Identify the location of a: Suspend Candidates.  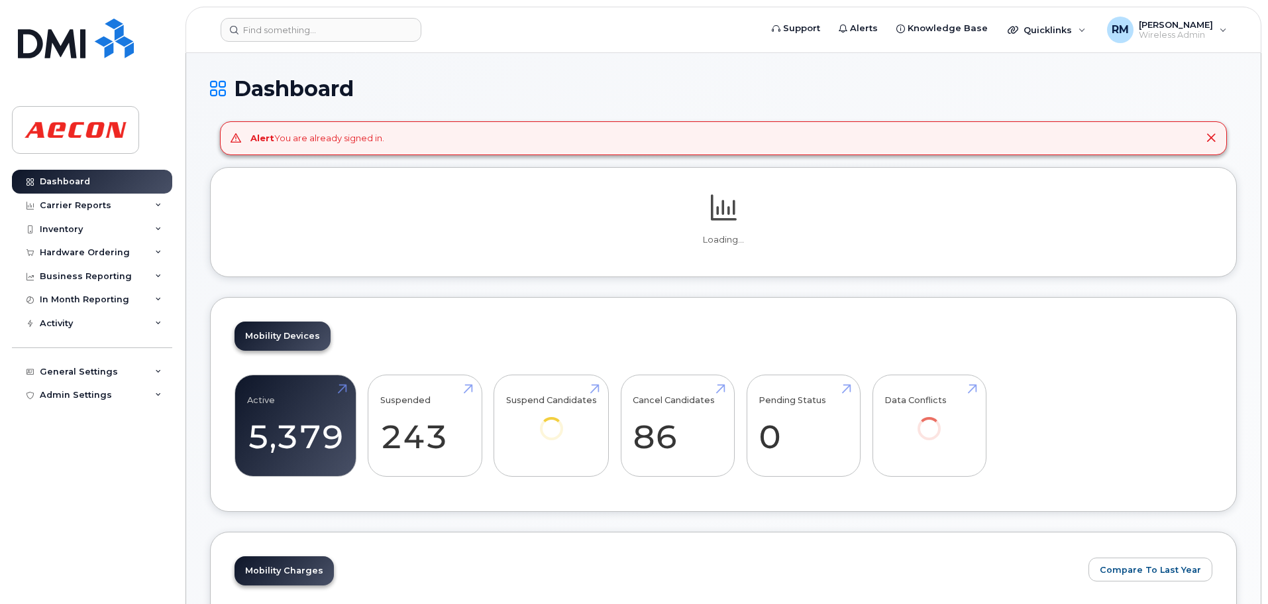
(551, 419).